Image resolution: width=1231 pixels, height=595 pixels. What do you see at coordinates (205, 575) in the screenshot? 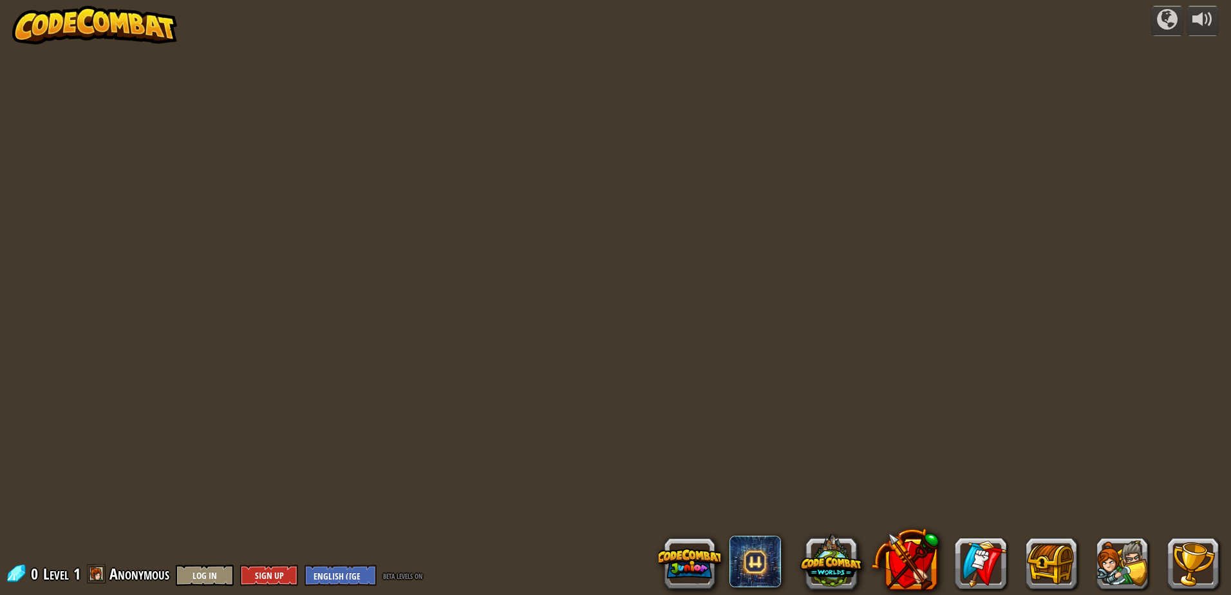
I see `button: Log In` at bounding box center [205, 575].